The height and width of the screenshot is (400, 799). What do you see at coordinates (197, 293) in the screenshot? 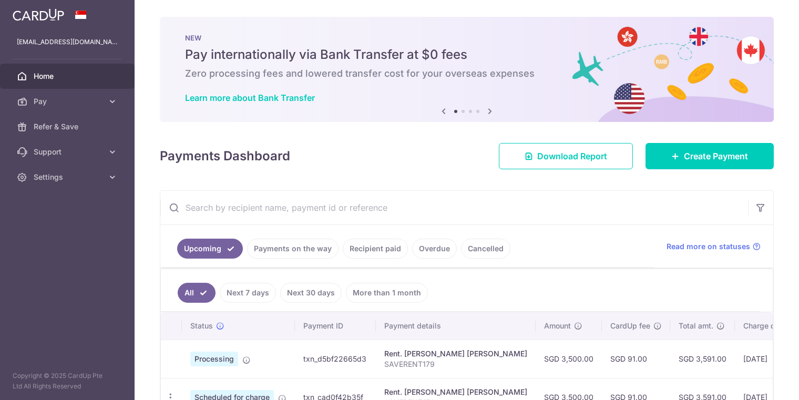
I see `a: All` at bounding box center [197, 293].